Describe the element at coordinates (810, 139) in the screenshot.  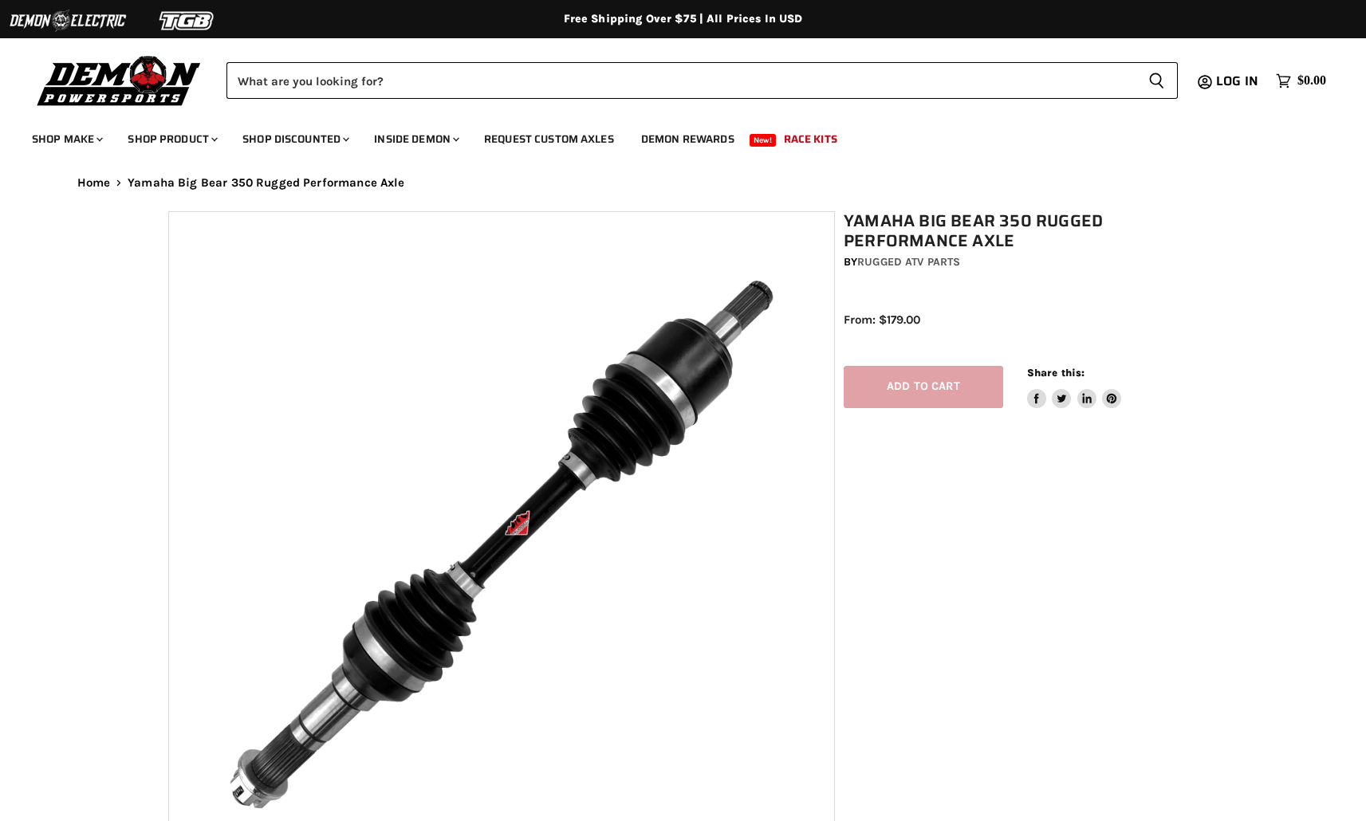
I see `a: Race Kits` at that location.